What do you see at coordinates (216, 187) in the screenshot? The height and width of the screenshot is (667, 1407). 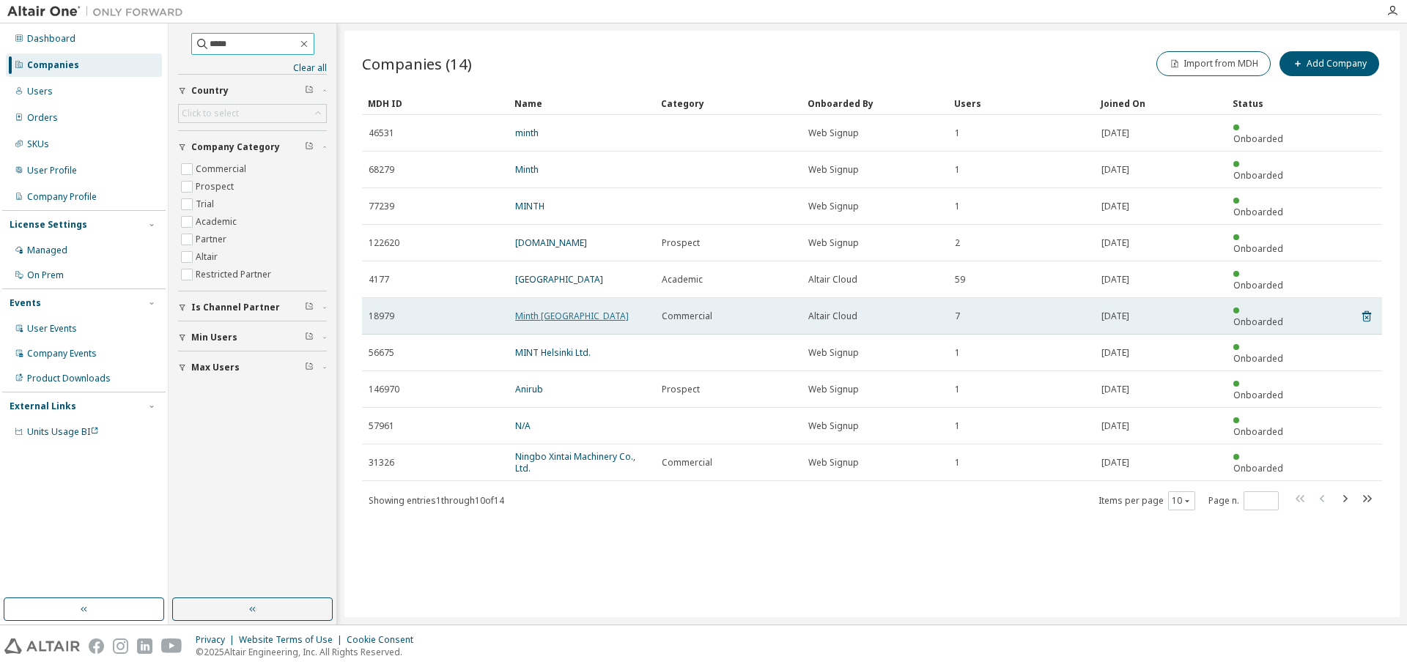 I see `label: Prospect` at bounding box center [216, 187].